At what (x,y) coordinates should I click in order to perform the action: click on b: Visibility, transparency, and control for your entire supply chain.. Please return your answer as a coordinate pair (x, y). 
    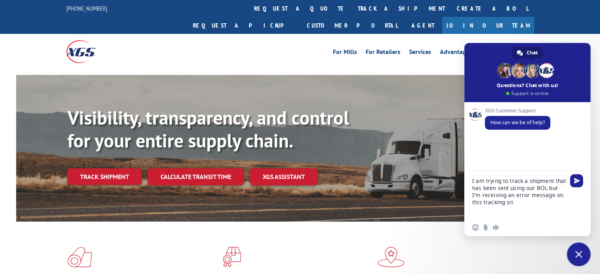
    Looking at the image, I should click on (208, 129).